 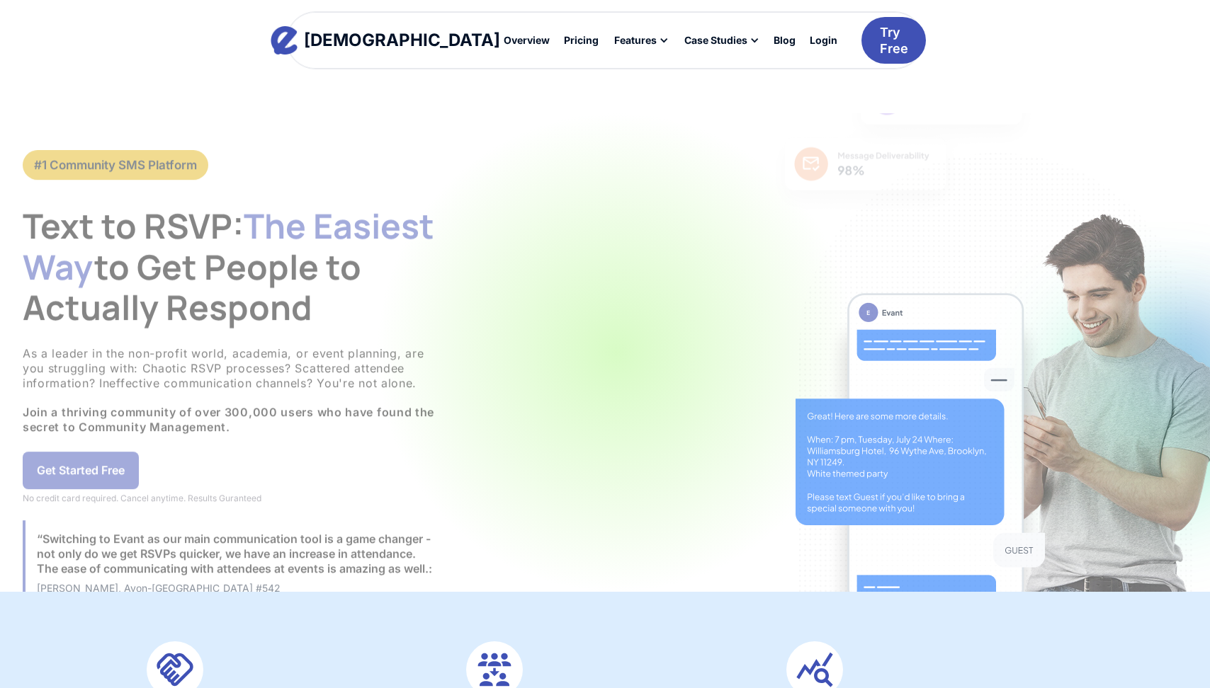 I want to click on a: Blog, so click(x=784, y=40).